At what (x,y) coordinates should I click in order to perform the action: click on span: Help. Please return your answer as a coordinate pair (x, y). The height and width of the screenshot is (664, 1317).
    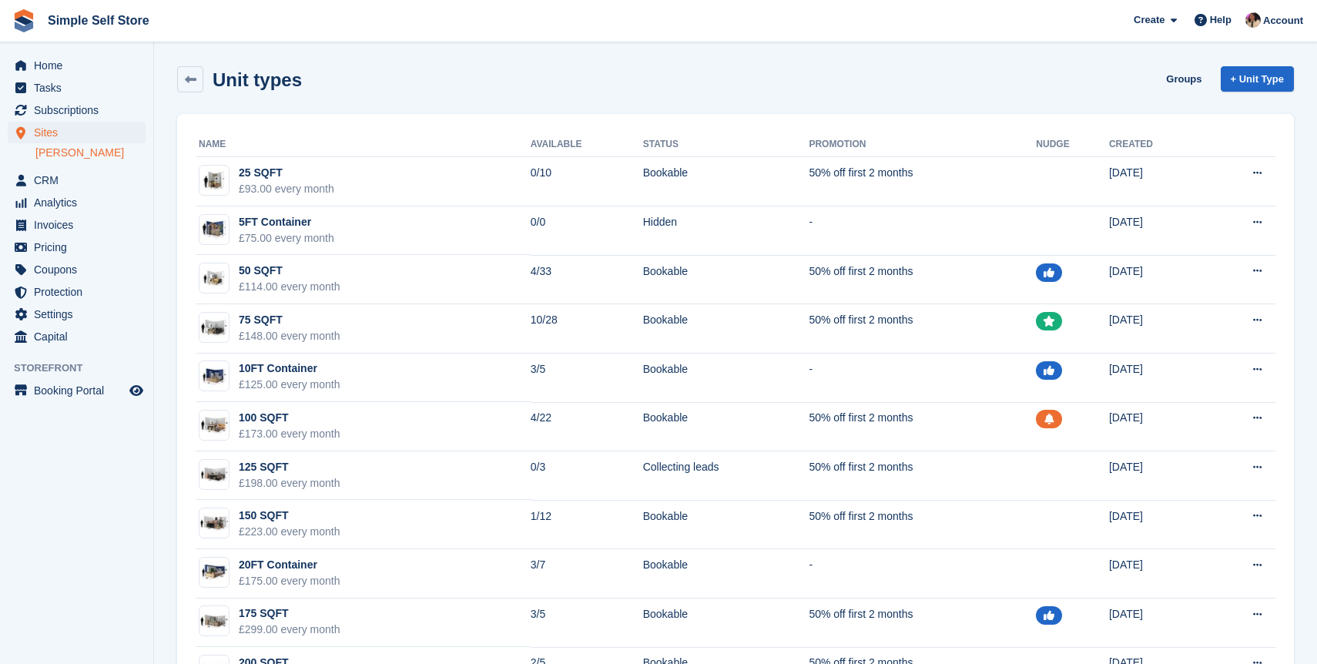
    Looking at the image, I should click on (1221, 20).